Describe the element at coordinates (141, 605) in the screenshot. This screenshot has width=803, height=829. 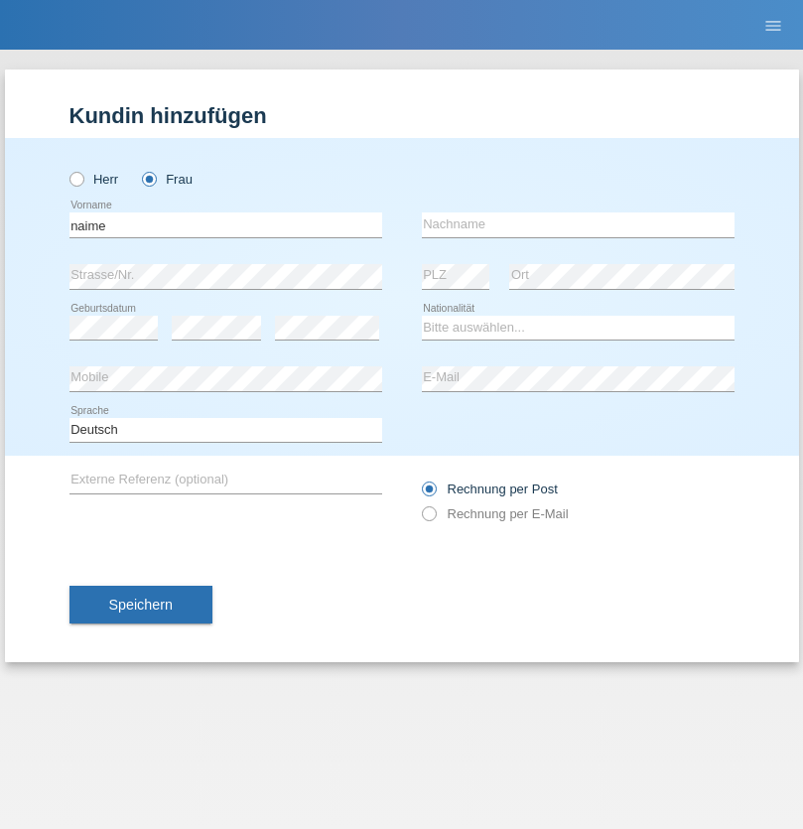
I see `span: Speichern` at that location.